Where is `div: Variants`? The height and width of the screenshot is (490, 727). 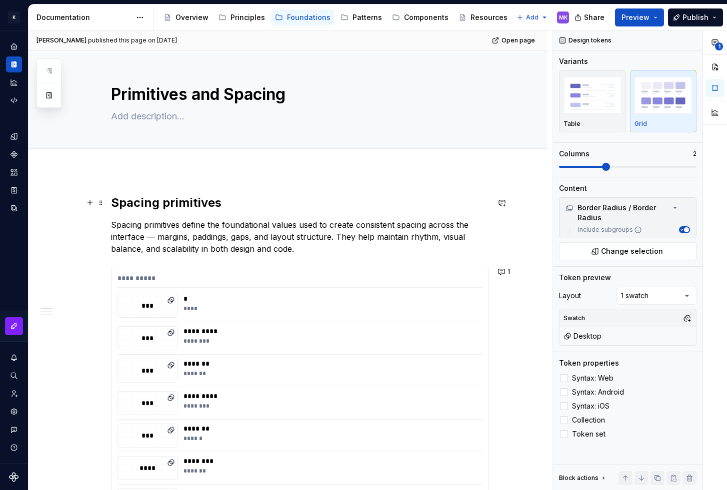 div: Variants is located at coordinates (573, 61).